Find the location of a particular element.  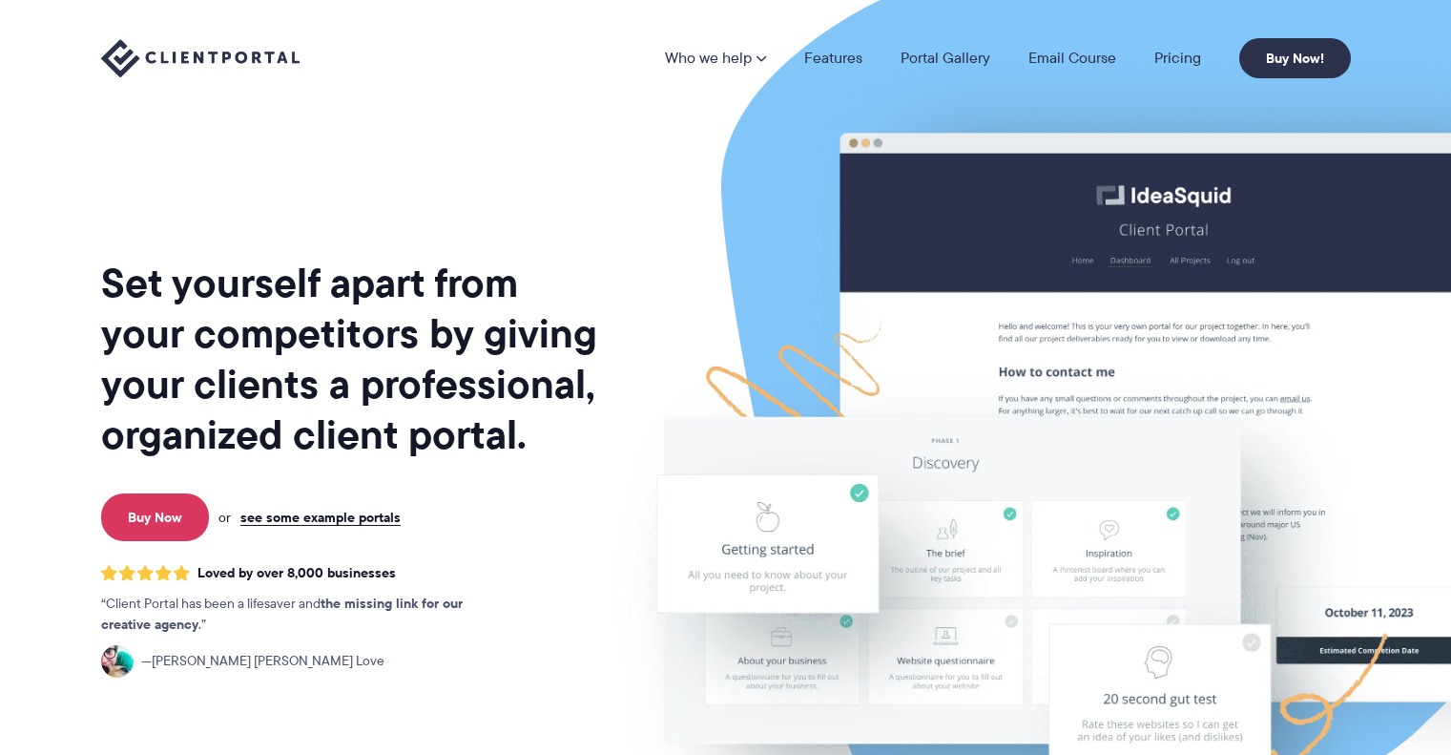

a: Portal Gallery is located at coordinates (945, 58).